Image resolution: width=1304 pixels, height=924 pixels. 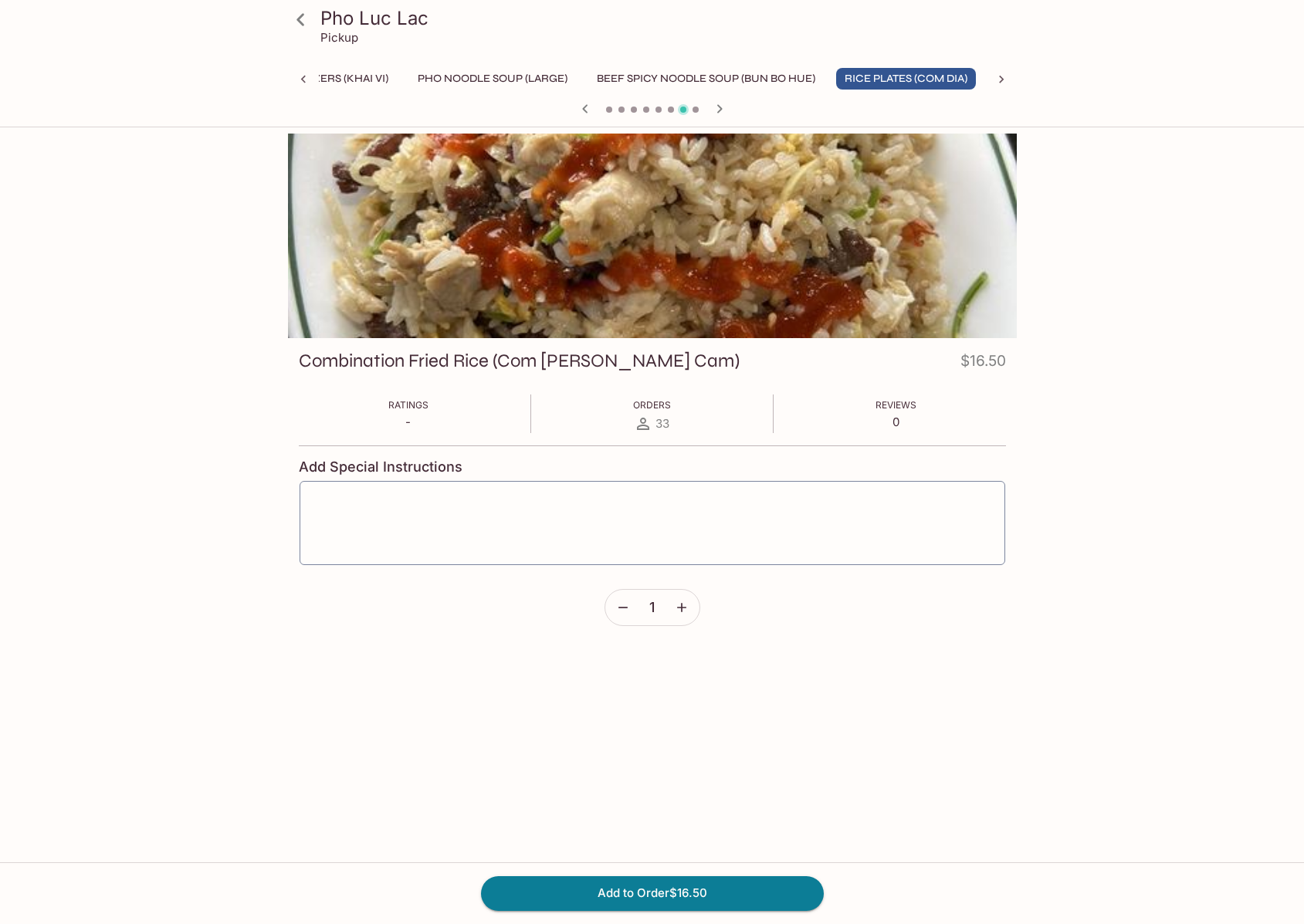 I want to click on span: Orders, so click(x=652, y=404).